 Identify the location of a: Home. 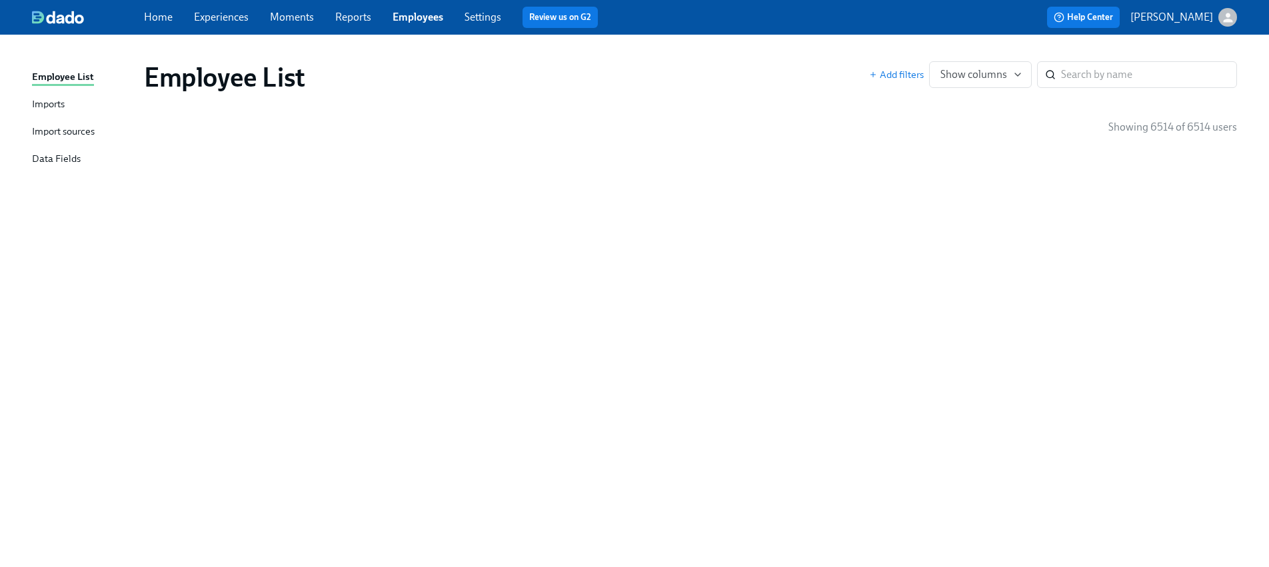
(158, 17).